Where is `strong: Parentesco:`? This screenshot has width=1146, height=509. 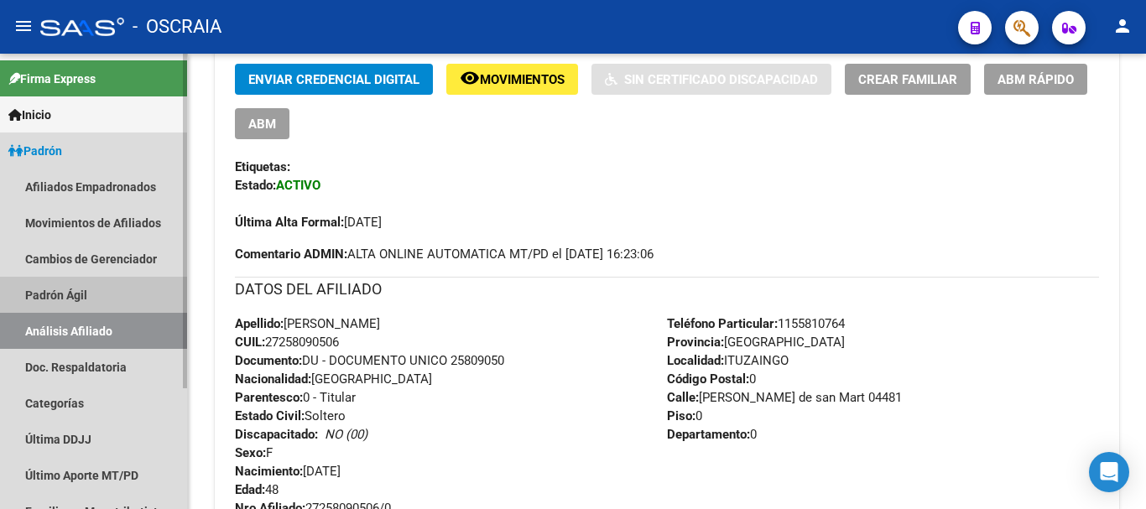
strong: Parentesco: is located at coordinates (268, 398).